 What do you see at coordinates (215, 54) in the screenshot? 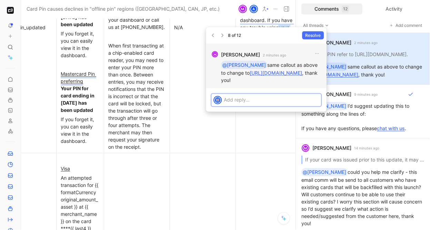
I see `div: M` at bounding box center [215, 54].